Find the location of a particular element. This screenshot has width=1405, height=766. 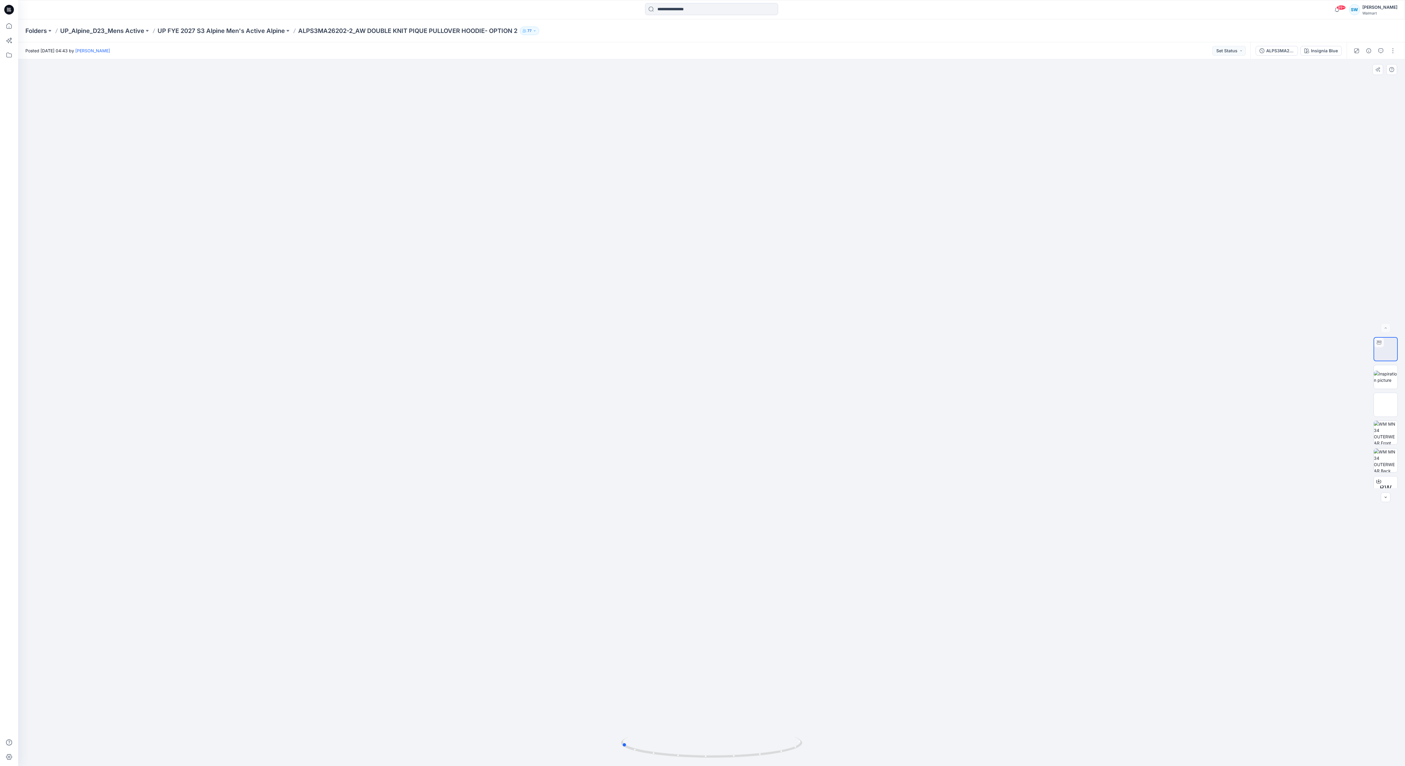

p: UP FYE 2027 S3 Alpine Men's Active Alpine is located at coordinates (221, 31).